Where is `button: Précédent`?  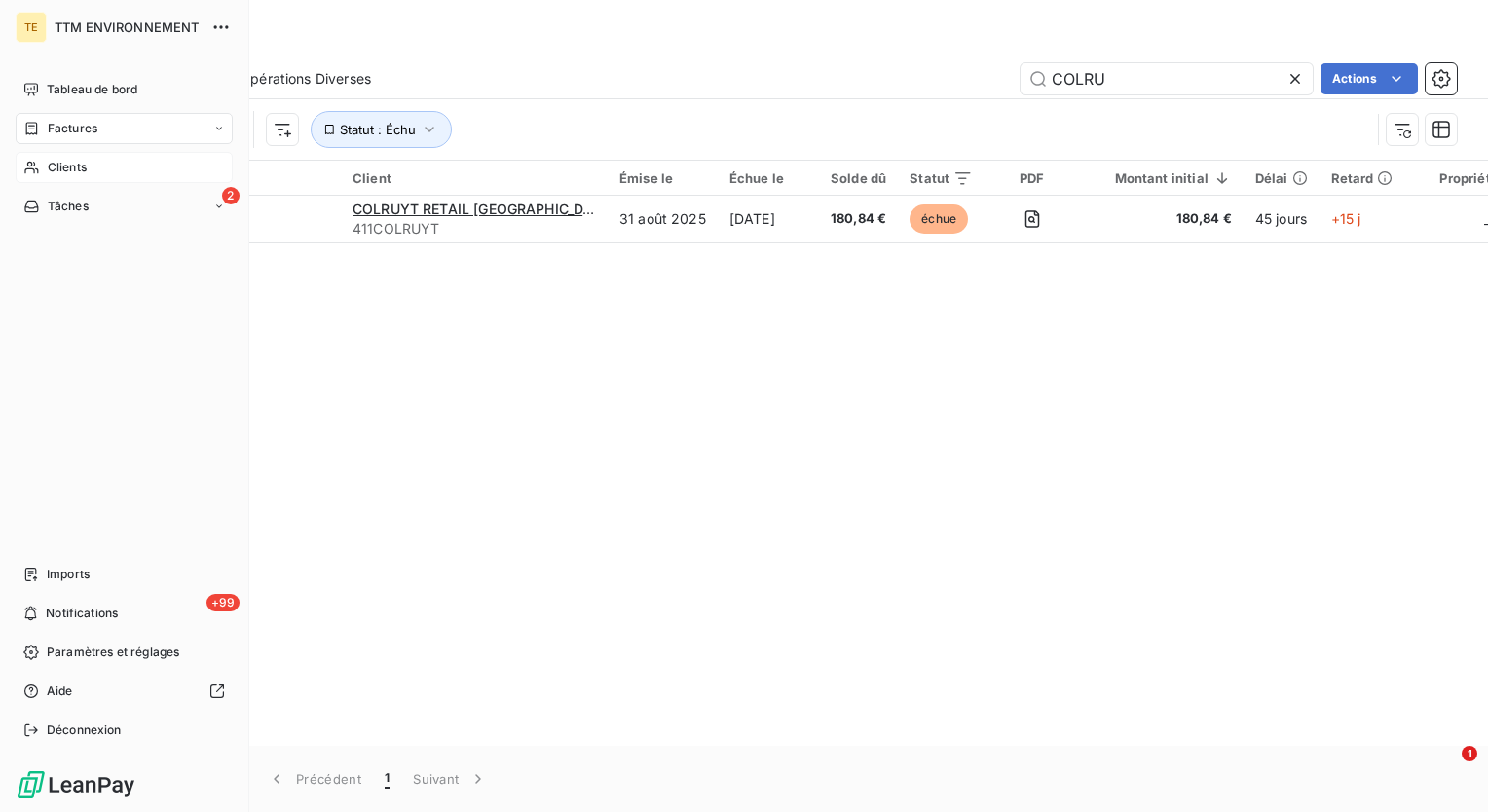 button: Précédent is located at coordinates (314, 779).